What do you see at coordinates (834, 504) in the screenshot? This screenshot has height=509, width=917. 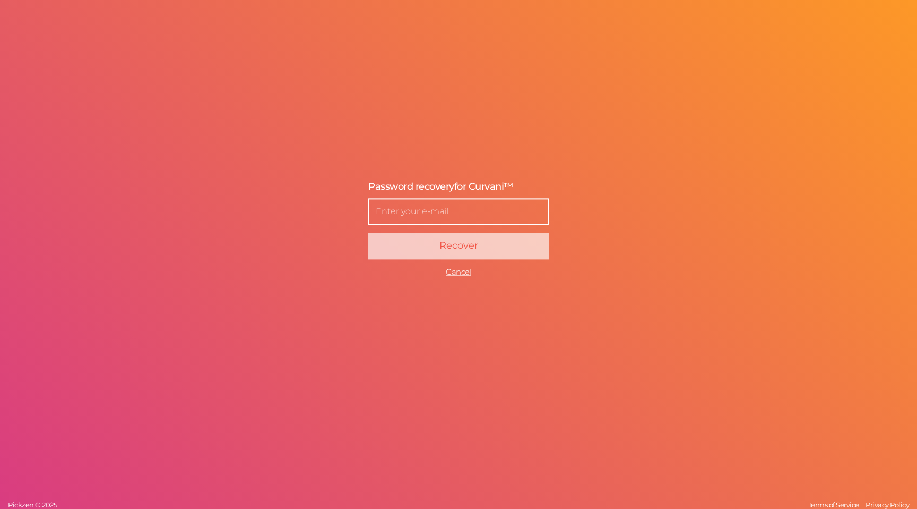 I see `span: Terms of Service` at bounding box center [834, 504].